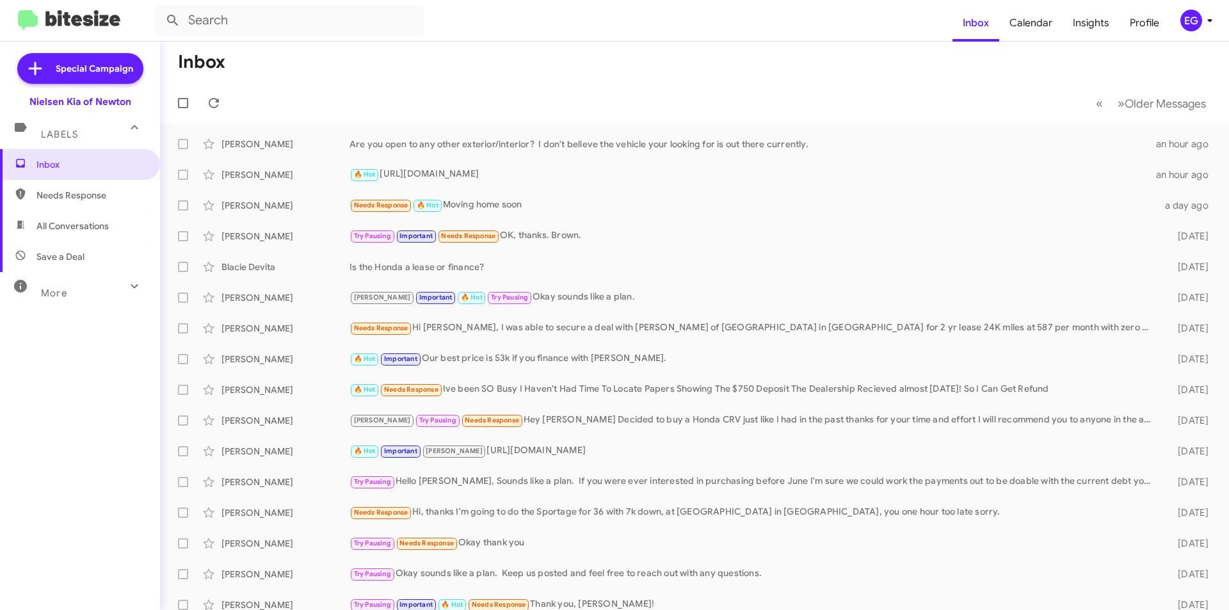 The height and width of the screenshot is (610, 1229). I want to click on div: Blacie Devita, so click(285, 267).